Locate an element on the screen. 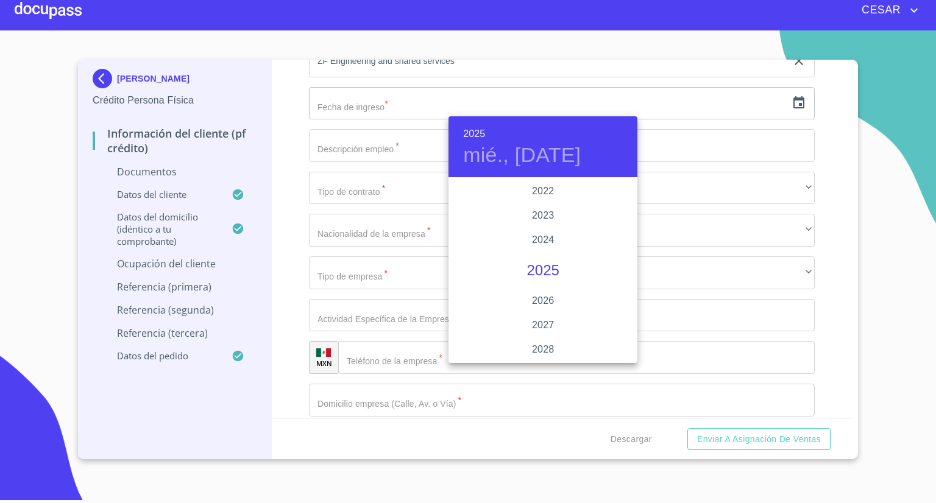 Image resolution: width=936 pixels, height=503 pixels. button: 2025 is located at coordinates (474, 134).